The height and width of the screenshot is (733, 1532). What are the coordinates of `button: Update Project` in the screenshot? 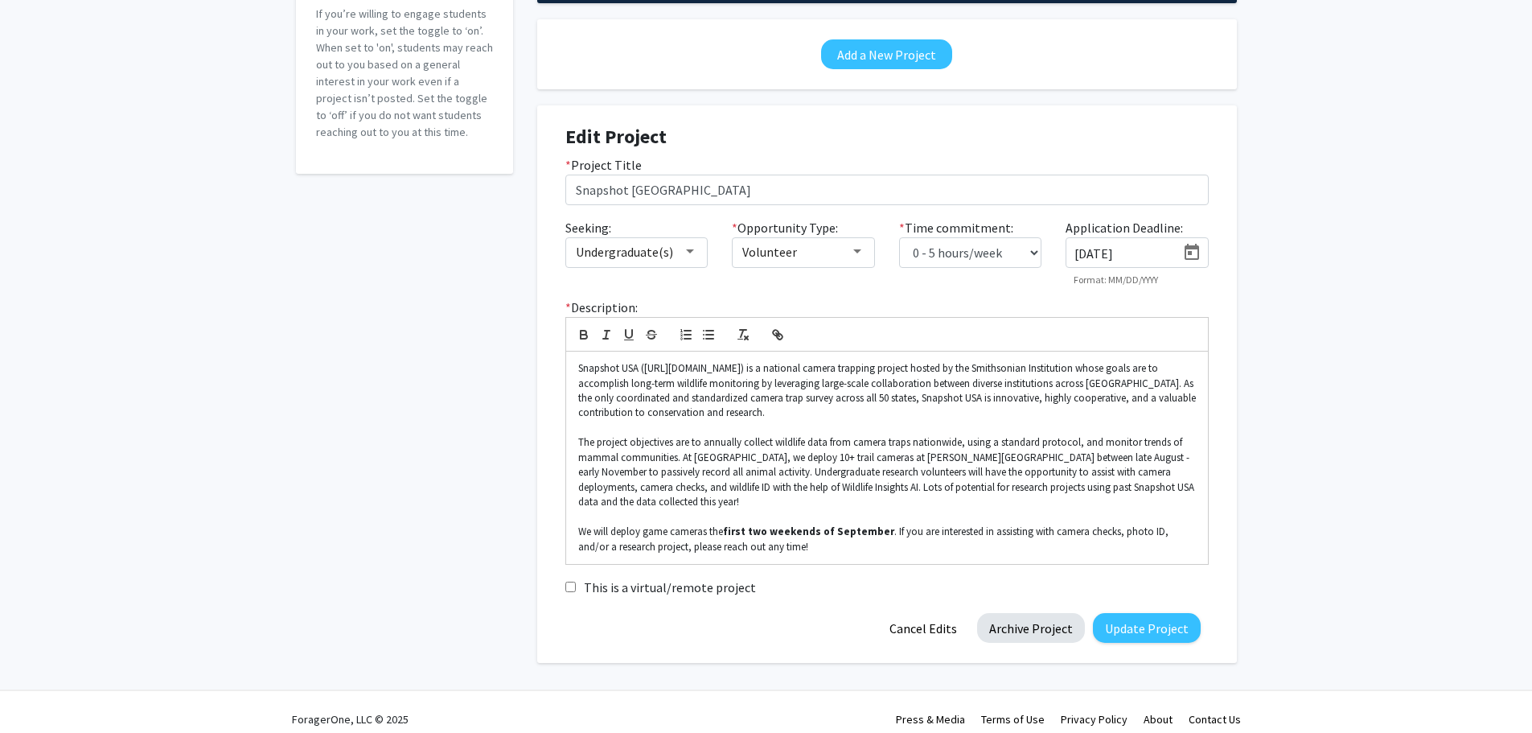 It's located at (1147, 627).